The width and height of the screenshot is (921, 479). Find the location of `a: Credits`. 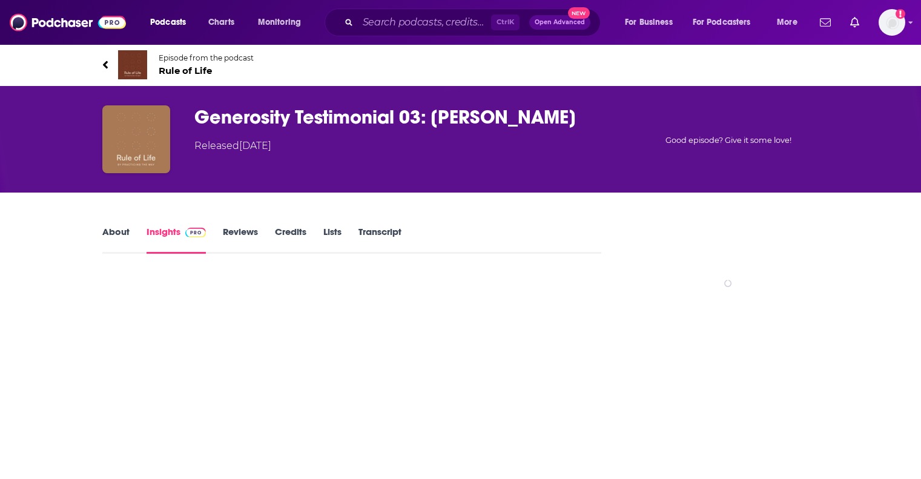

a: Credits is located at coordinates (291, 240).